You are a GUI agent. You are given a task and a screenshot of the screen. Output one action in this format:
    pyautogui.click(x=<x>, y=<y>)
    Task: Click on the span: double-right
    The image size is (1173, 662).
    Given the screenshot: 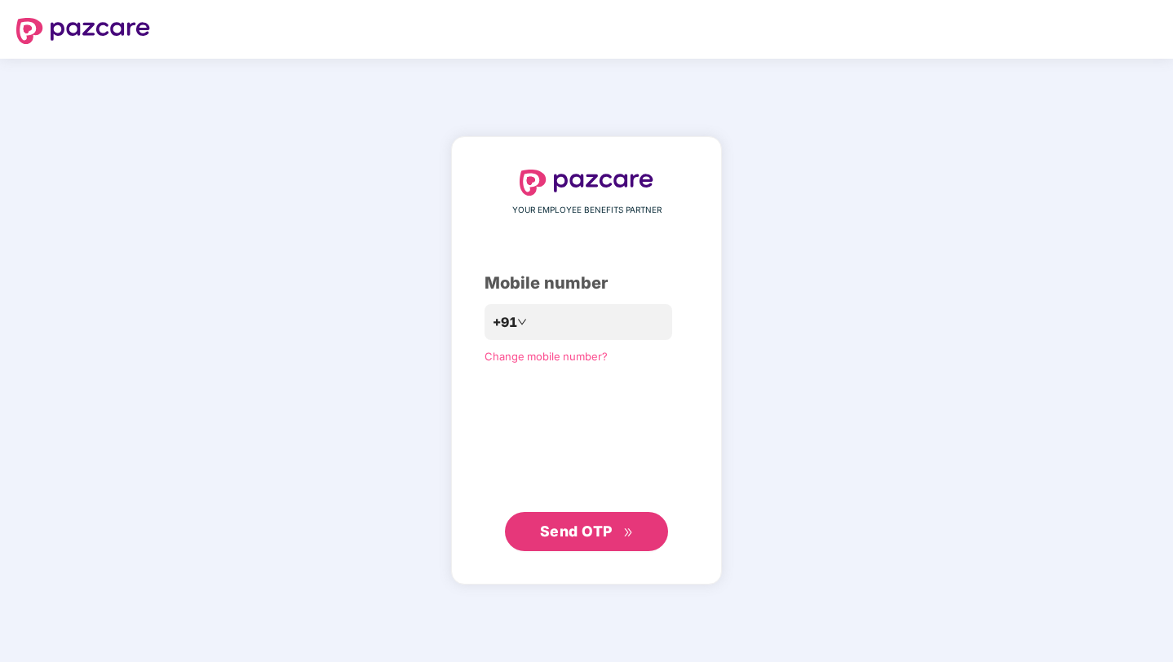 What is the action you would take?
    pyautogui.click(x=628, y=533)
    